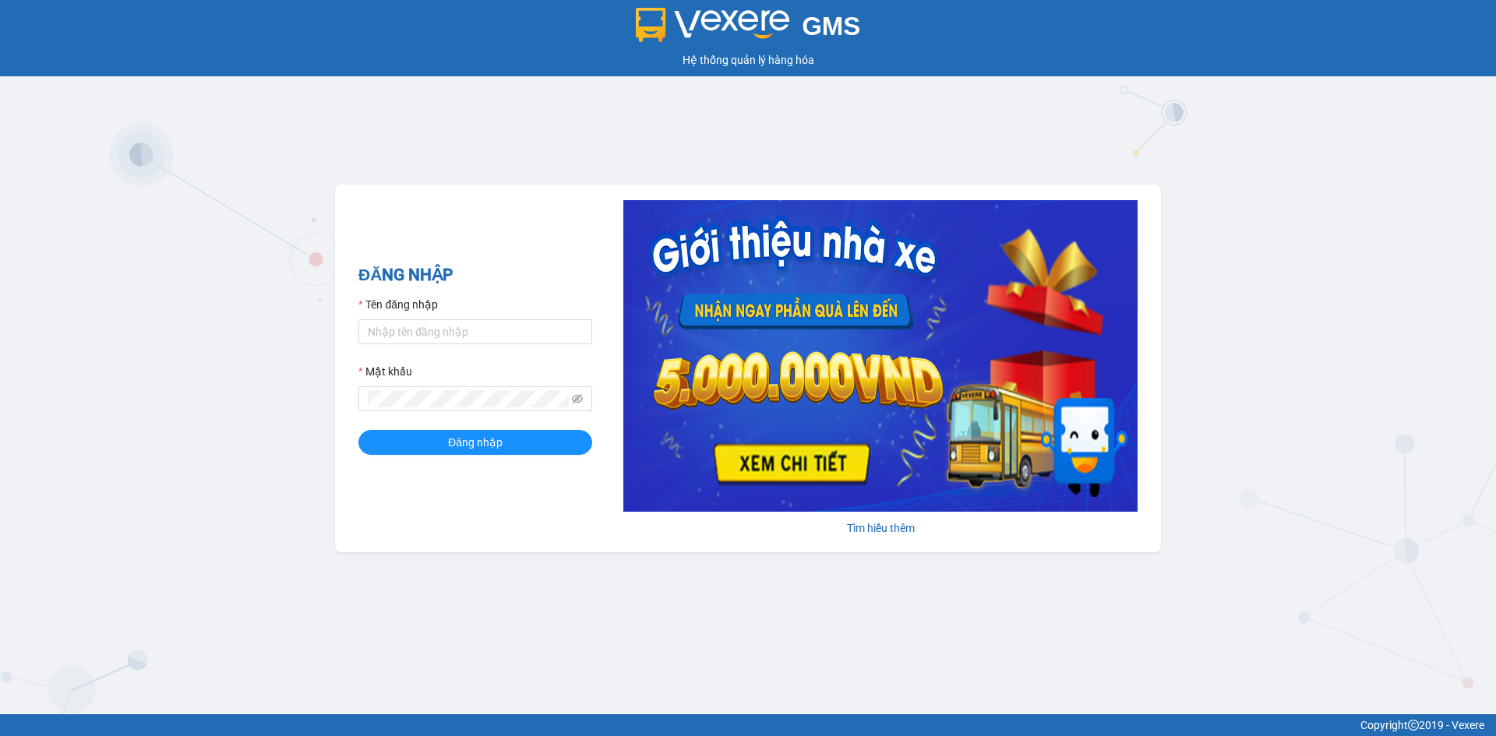  I want to click on span: copyright, so click(1413, 725).